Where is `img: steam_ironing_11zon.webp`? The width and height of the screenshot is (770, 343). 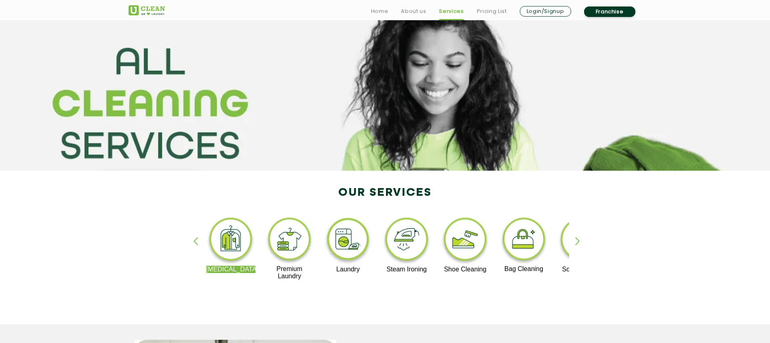
img: steam_ironing_11zon.webp is located at coordinates (407, 241).